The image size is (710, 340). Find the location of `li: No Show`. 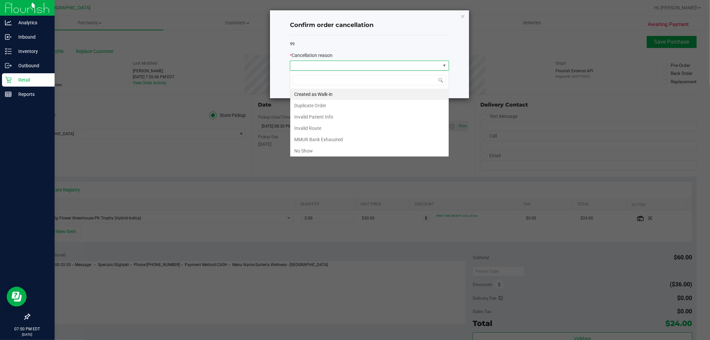

li: No Show is located at coordinates (369, 151).